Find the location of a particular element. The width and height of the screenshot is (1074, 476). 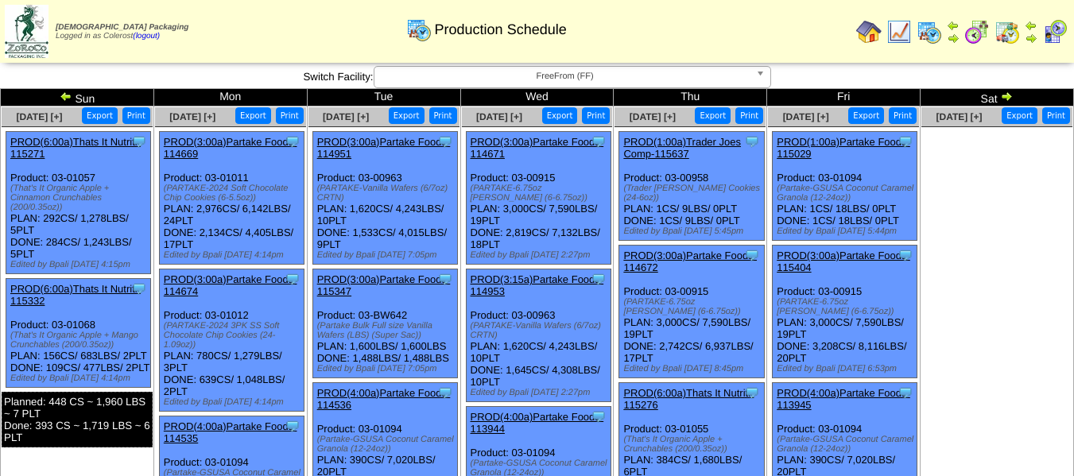

a: PROD(1:00a)Trader Joes Comp-115637 is located at coordinates (682, 148).